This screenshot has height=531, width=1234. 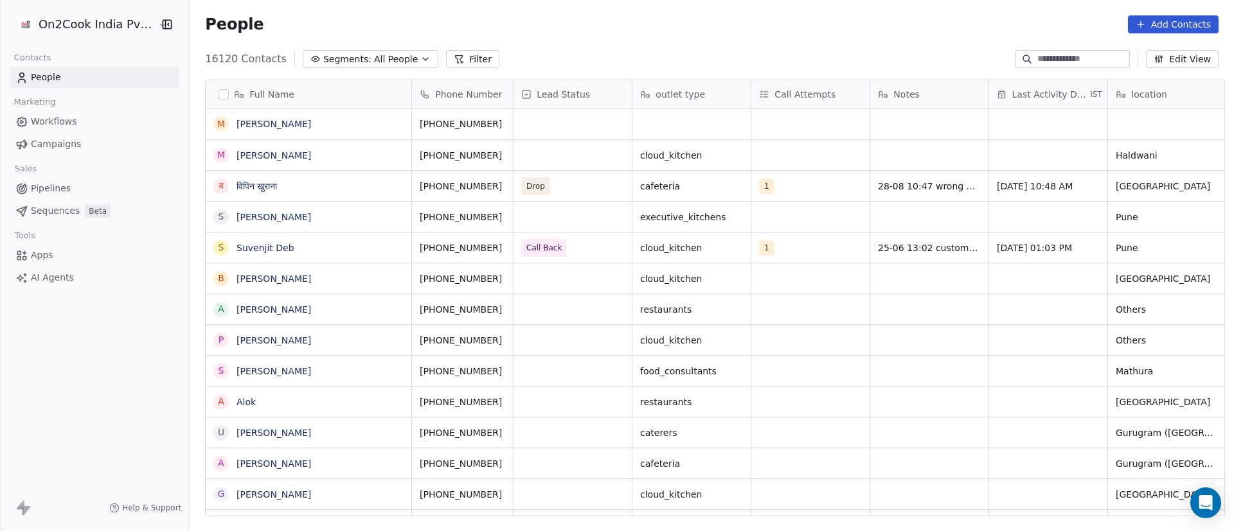 I want to click on span: Apps, so click(x=42, y=255).